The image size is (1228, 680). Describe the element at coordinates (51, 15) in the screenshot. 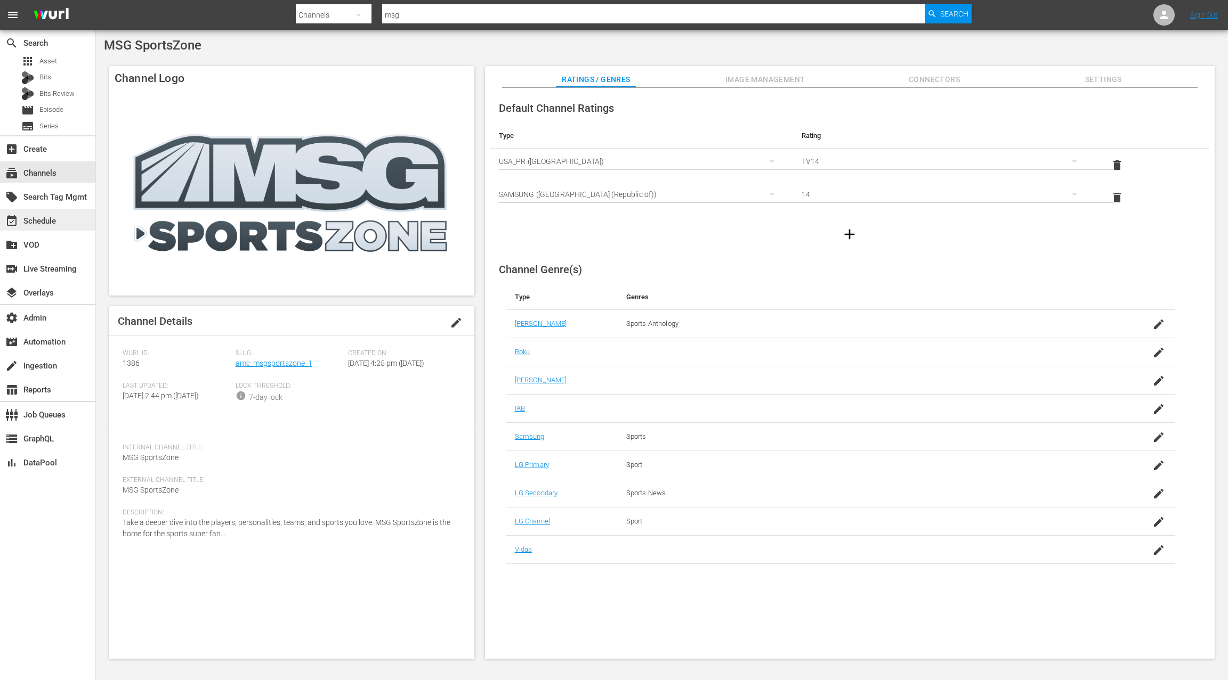

I see `img: ans4CAIJ8jUAAAAAAAAAAAAAAAAAAAAAAAAgQb4GAAAAAAAAAAAAAAAAAAAAAAAAJMjXAAAAAAAAAAAAAAAAAAAAAAAAgAT5G...` at that location.